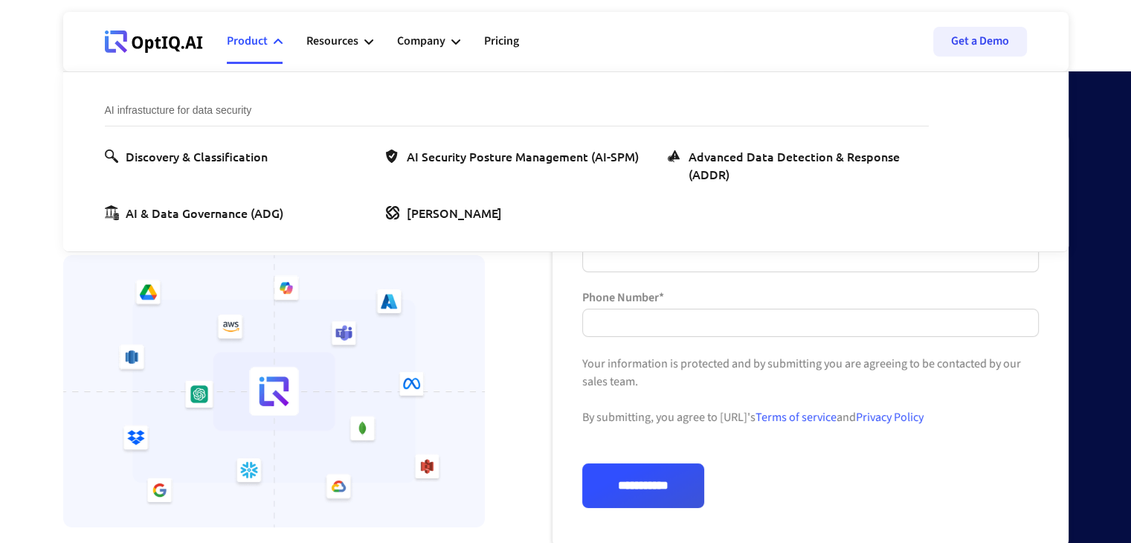 This screenshot has width=1131, height=543. I want to click on a: Terms of service, so click(796, 417).